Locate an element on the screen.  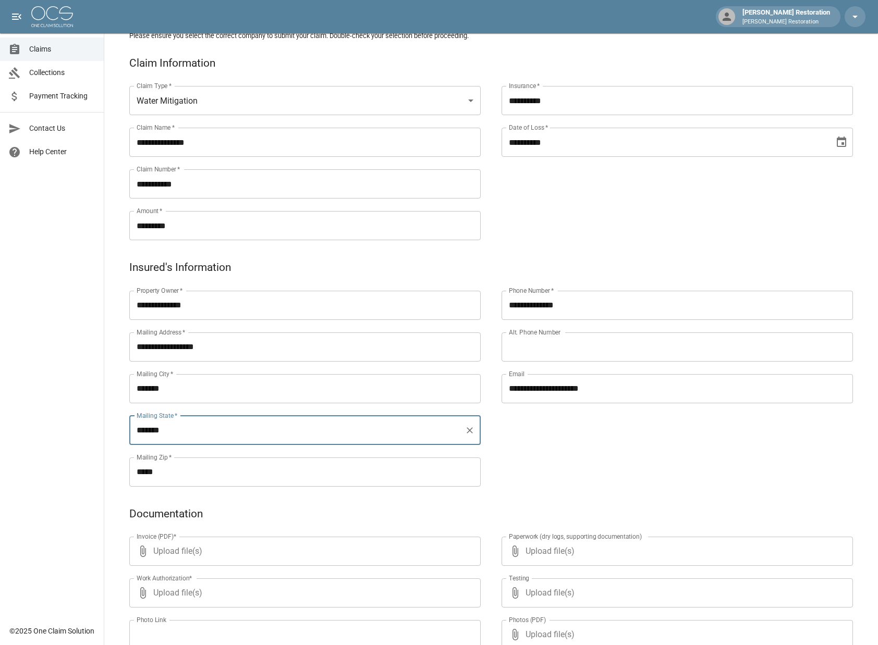
label: Property Owner is located at coordinates (160, 290).